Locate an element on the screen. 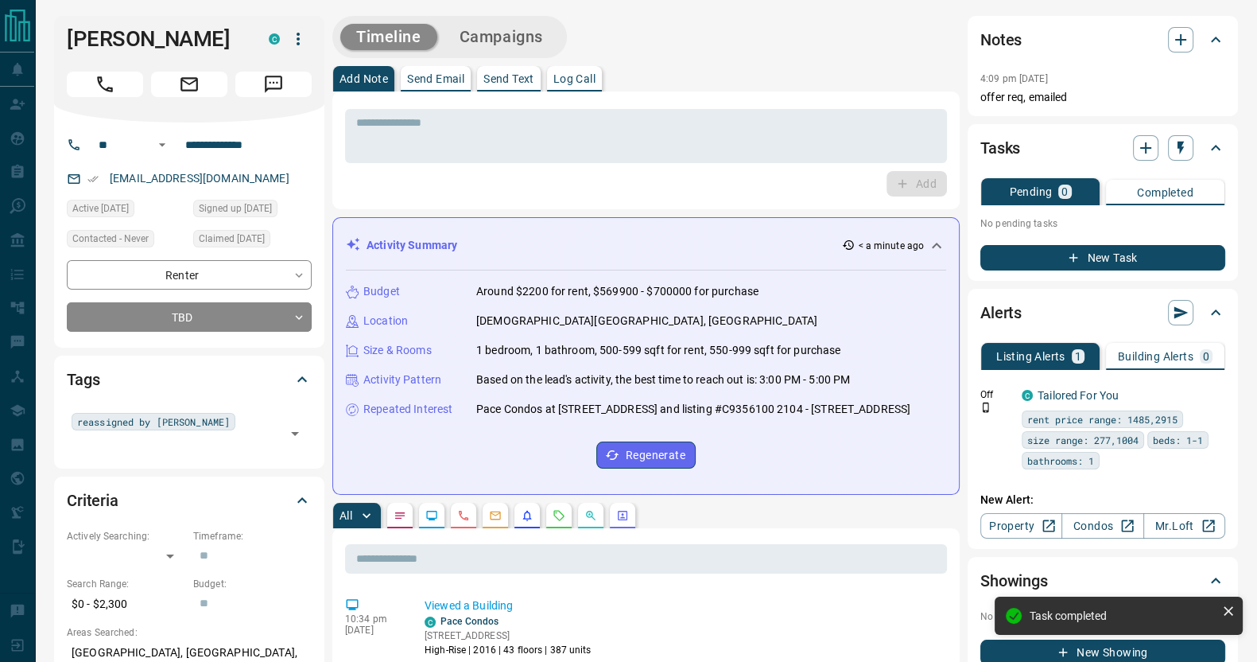 Image resolution: width=1257 pixels, height=662 pixels. span: rent price range: 1485,2915 is located at coordinates (1102, 419).